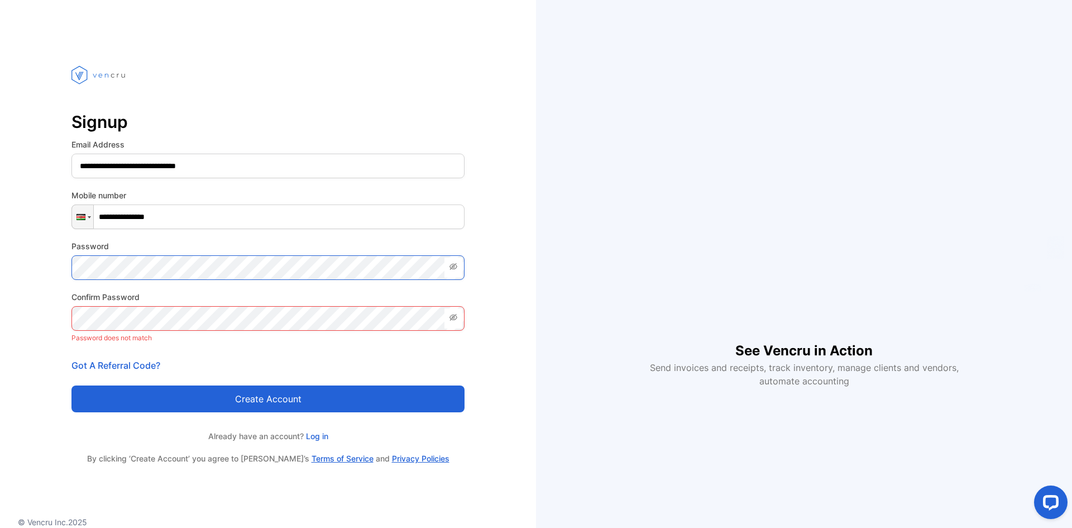 Image resolution: width=1072 pixels, height=528 pixels. Describe the element at coordinates (268, 365) in the screenshot. I see `p: Got A Referral Code?` at that location.